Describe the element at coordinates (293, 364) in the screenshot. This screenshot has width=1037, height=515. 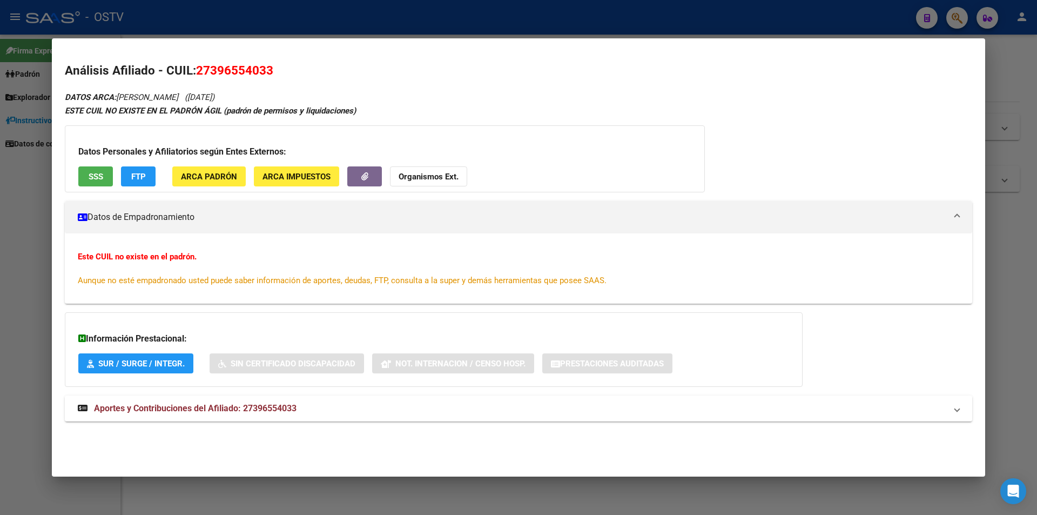
I see `span: Sin Certificado Discapacidad` at that location.